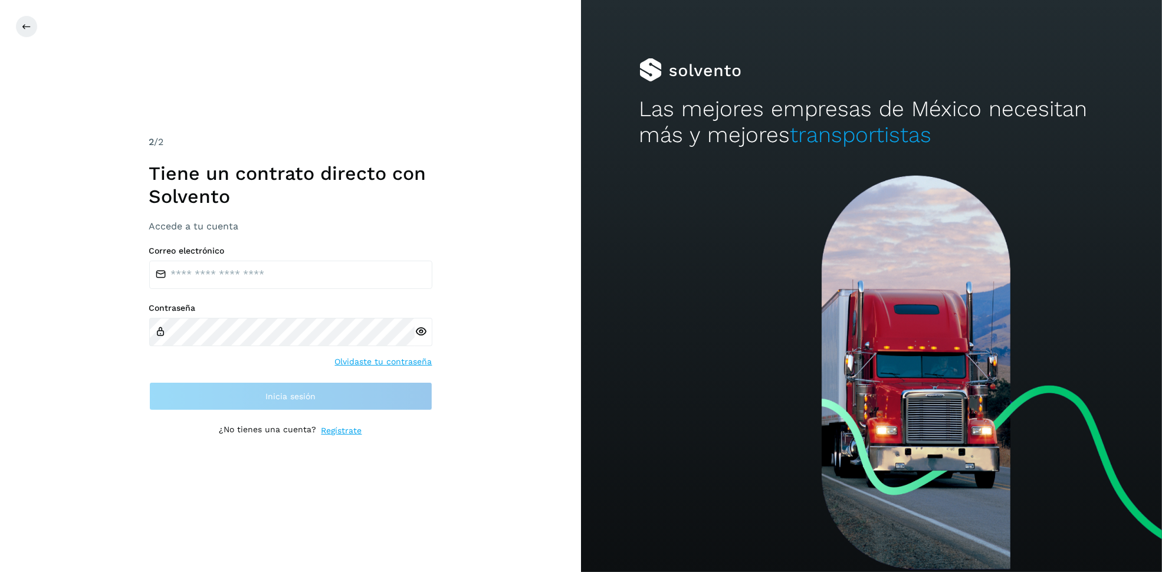  I want to click on a: Olvidaste tu contraseña, so click(384, 362).